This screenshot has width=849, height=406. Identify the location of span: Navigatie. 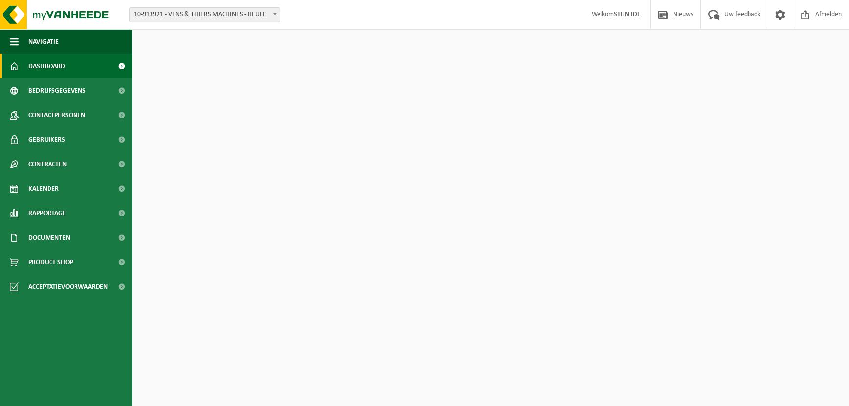
(44, 42).